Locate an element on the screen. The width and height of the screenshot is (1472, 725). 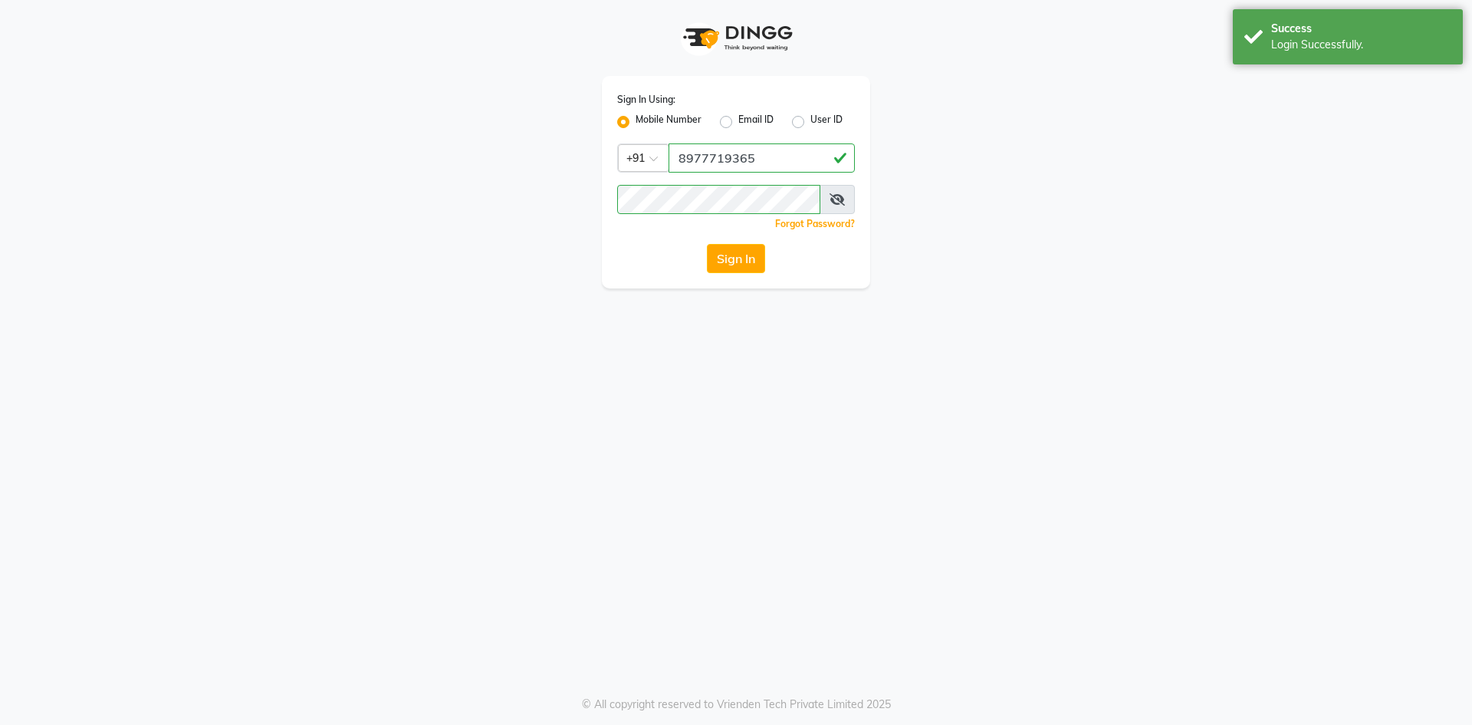
label: Sign In Using: is located at coordinates (646, 100).